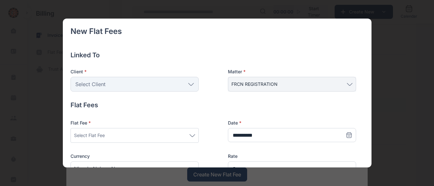 This screenshot has width=434, height=186. Describe the element at coordinates (135, 72) in the screenshot. I see `p: Client` at that location.